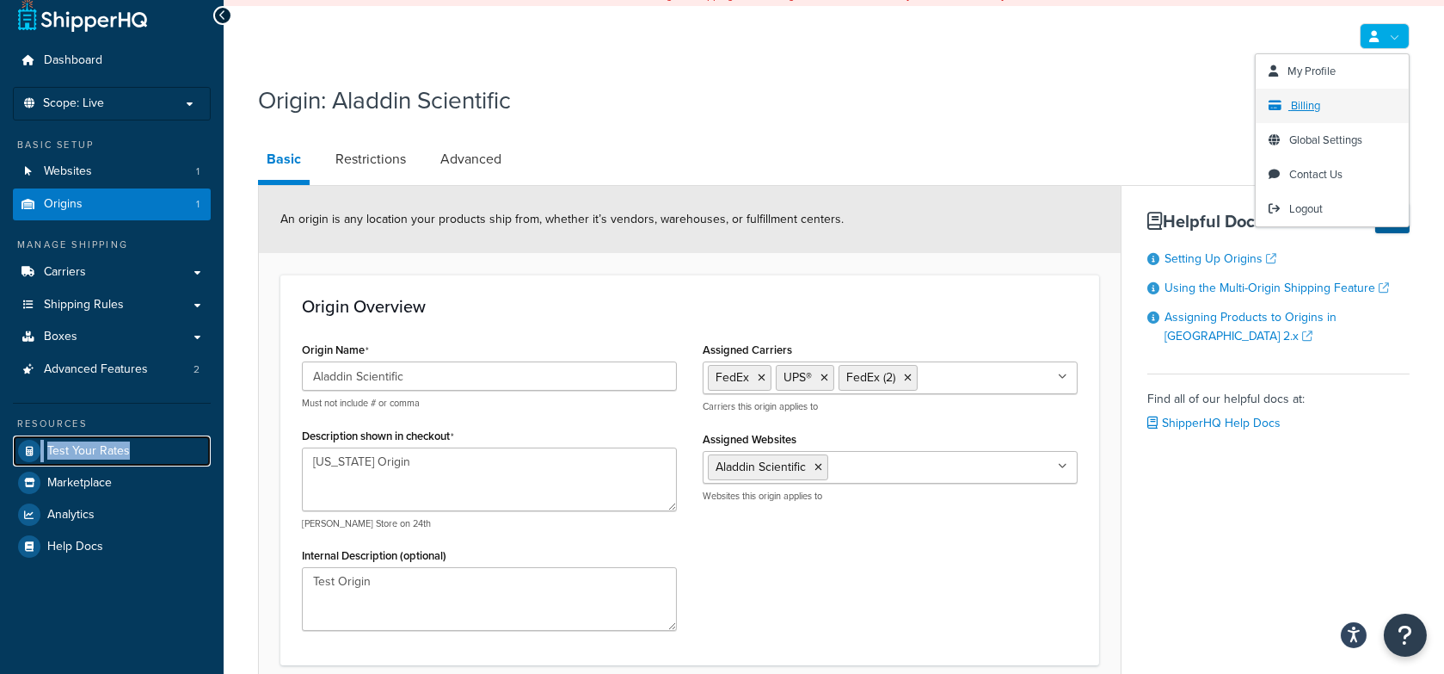 The height and width of the screenshot is (674, 1444). Describe the element at coordinates (65, 272) in the screenshot. I see `span: Carriers` at that location.